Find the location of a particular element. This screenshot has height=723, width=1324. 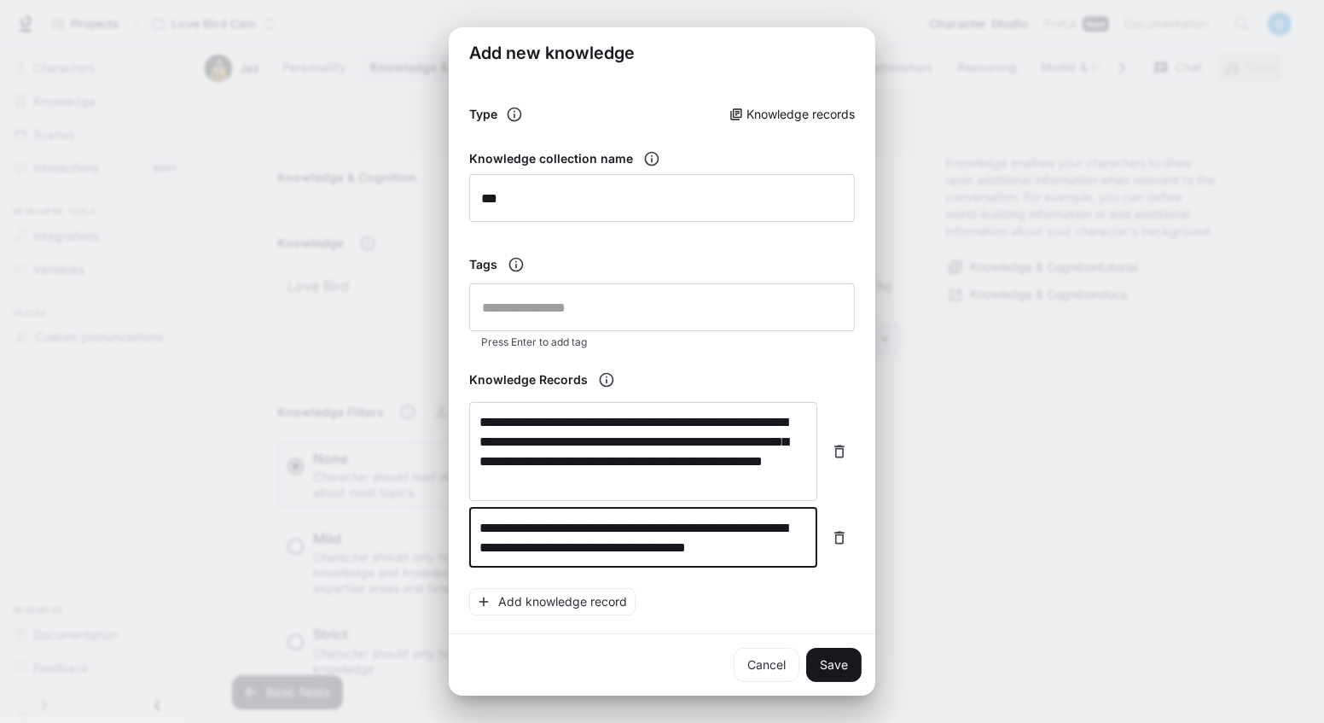

a: Cancel is located at coordinates (766, 665).